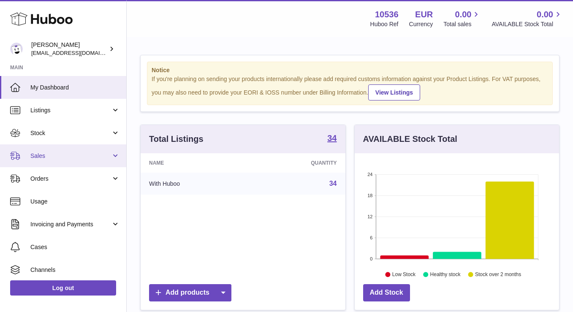  Describe the element at coordinates (75, 247) in the screenshot. I see `span: Cases` at that location.